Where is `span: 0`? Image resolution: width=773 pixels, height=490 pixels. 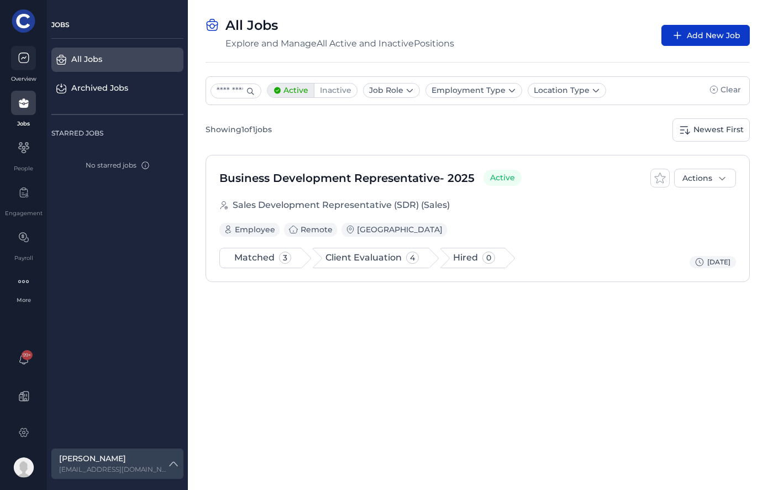 span: 0 is located at coordinates (489, 258).